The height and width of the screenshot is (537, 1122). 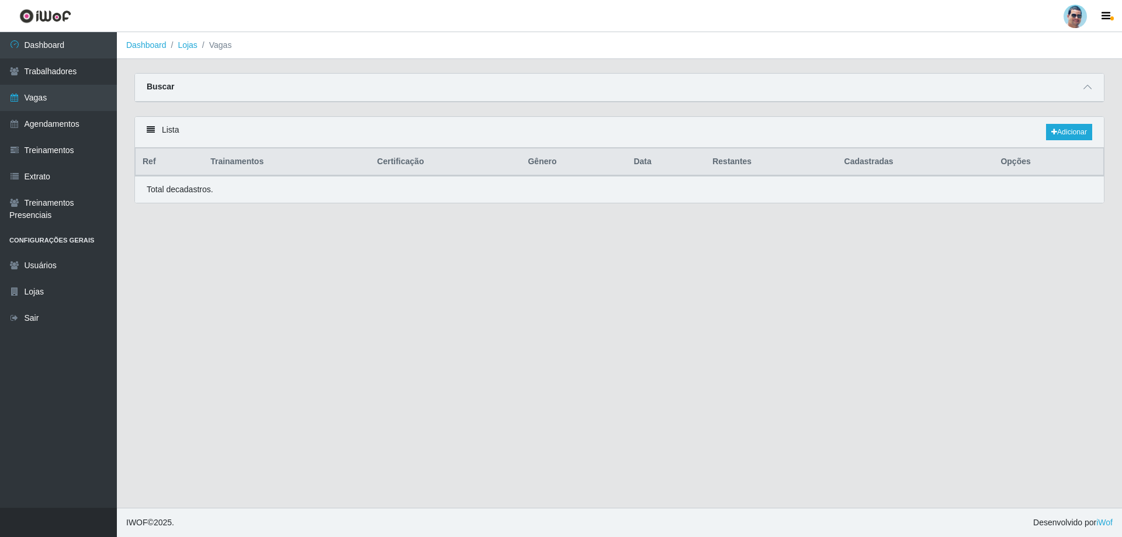 I want to click on nav: breadcrumb, so click(x=619, y=46).